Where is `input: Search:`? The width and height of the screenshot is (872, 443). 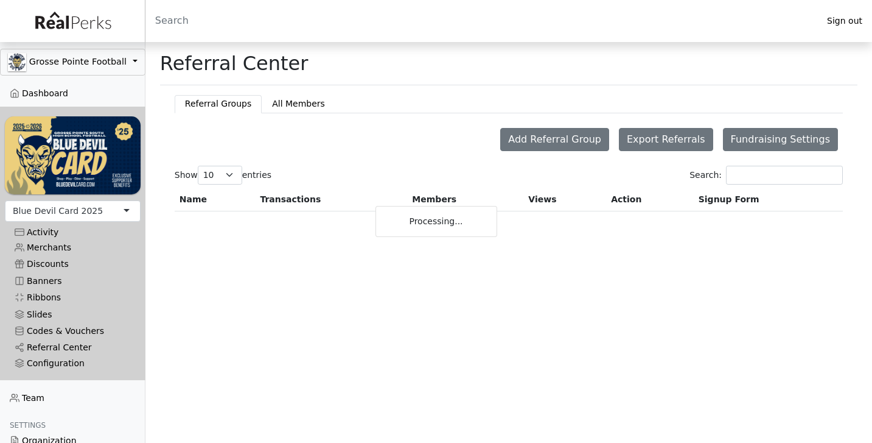
input: Search: is located at coordinates (785, 175).